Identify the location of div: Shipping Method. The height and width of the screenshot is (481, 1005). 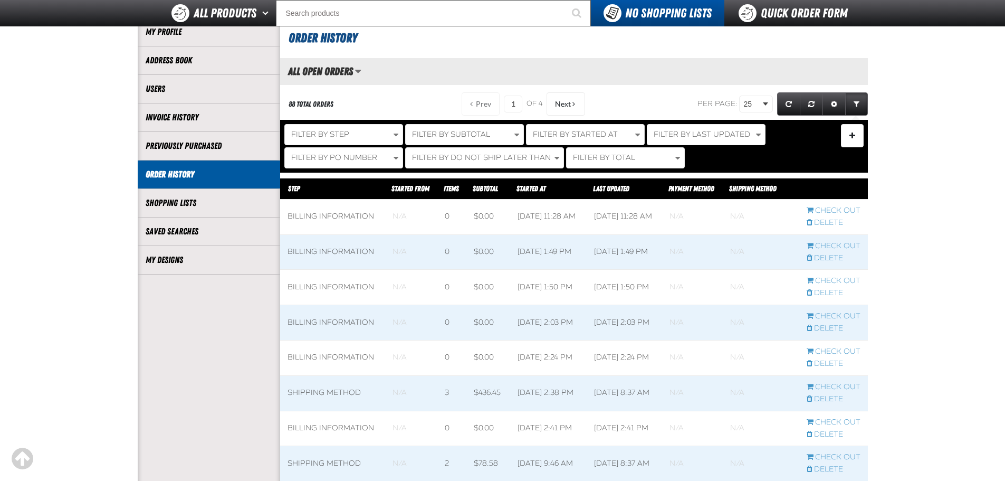
(332, 393).